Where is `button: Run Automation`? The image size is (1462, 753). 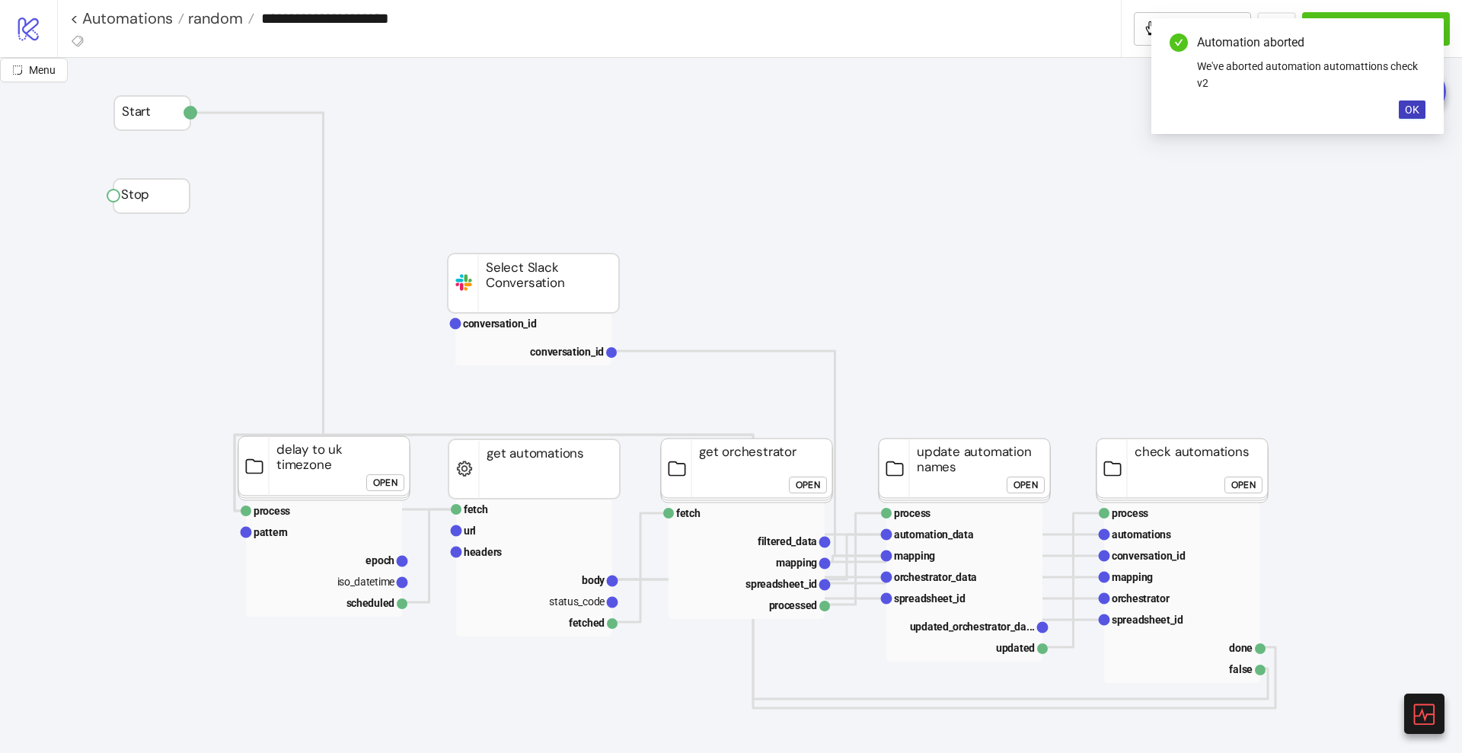
button: Run Automation is located at coordinates (1376, 29).